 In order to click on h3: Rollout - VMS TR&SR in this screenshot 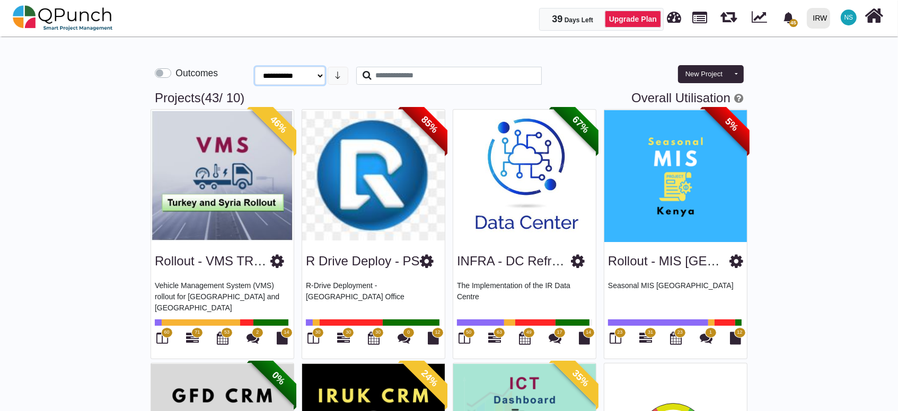, I will do `click(213, 261)`.